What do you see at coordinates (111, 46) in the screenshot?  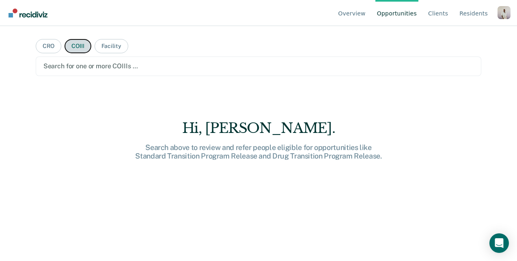 I see `button: Facility` at bounding box center [111, 46].